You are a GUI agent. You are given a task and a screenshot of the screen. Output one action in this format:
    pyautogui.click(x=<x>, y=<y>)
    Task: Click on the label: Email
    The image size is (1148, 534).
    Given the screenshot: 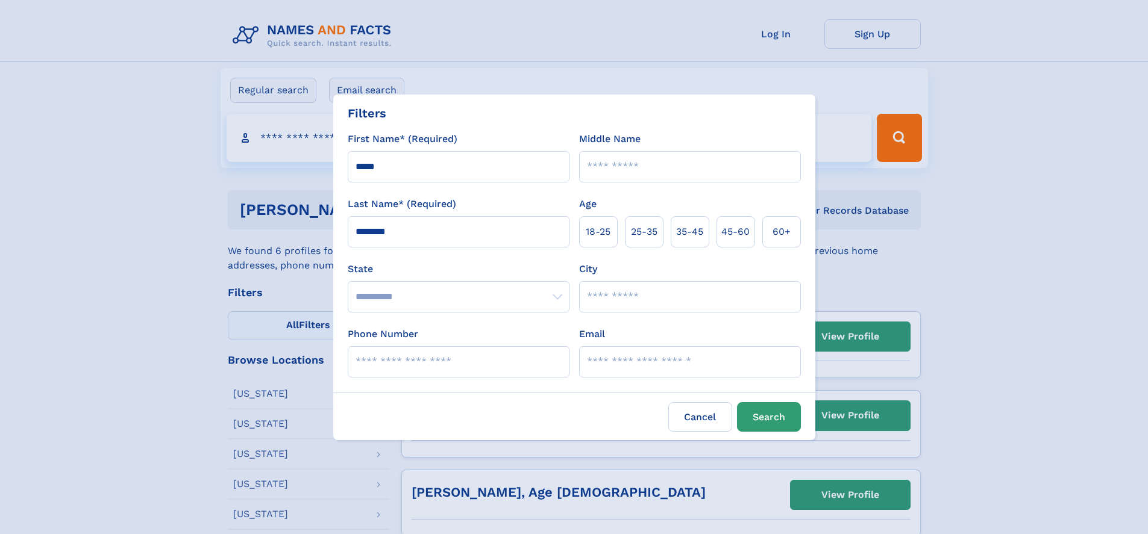 What is the action you would take?
    pyautogui.click(x=592, y=334)
    